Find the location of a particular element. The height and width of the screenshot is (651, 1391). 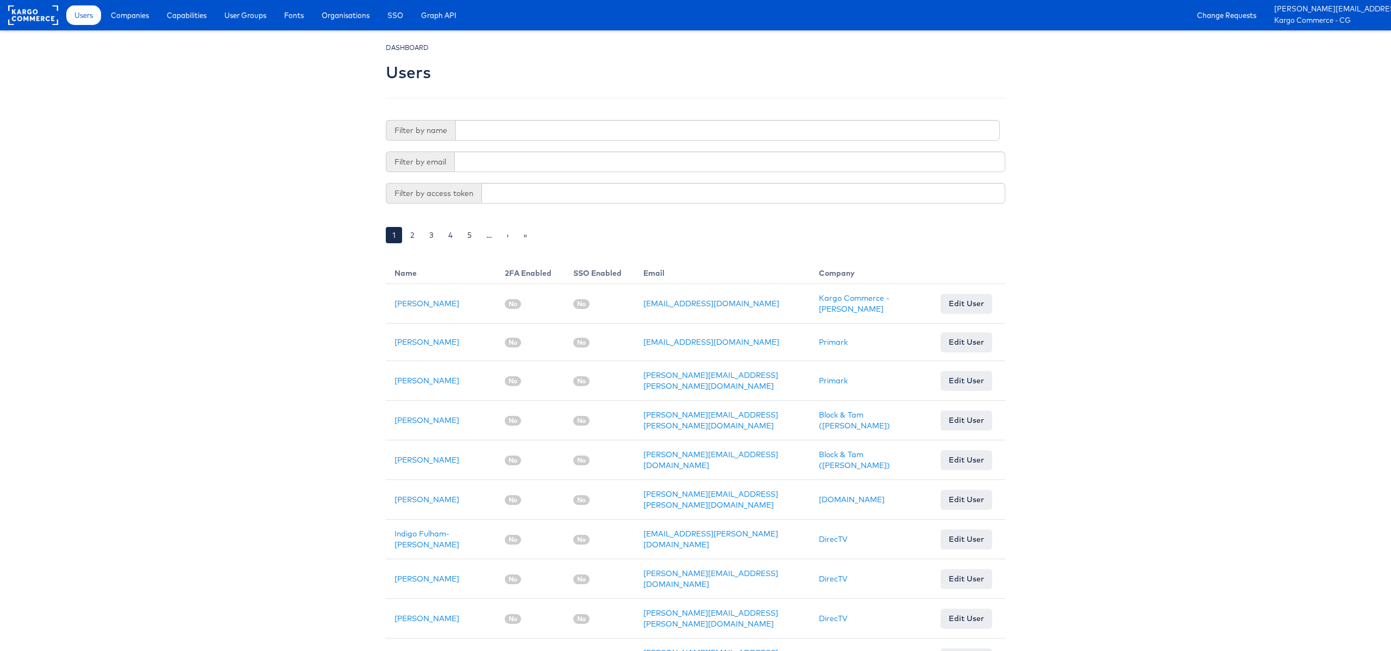

small: DASHBOARD is located at coordinates (407, 47).